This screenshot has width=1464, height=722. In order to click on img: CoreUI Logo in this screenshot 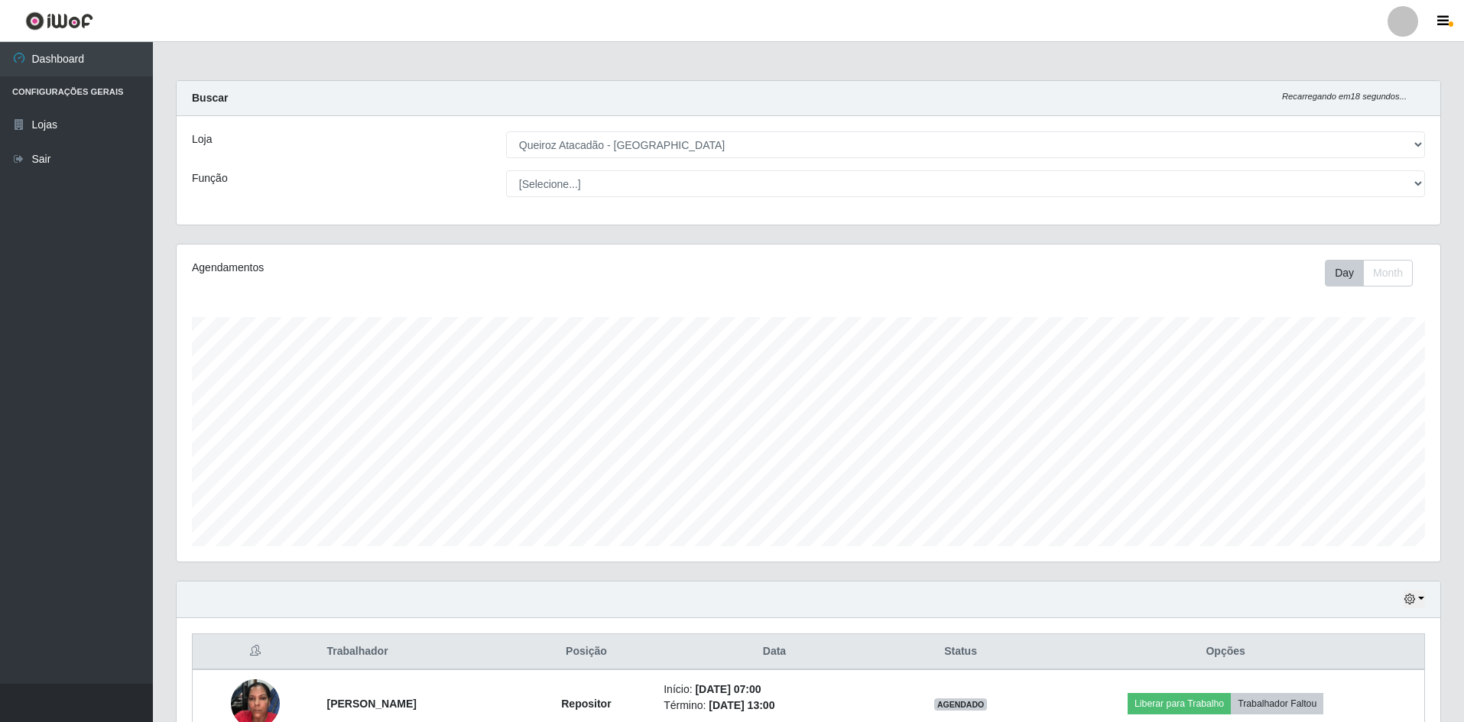, I will do `click(59, 21)`.